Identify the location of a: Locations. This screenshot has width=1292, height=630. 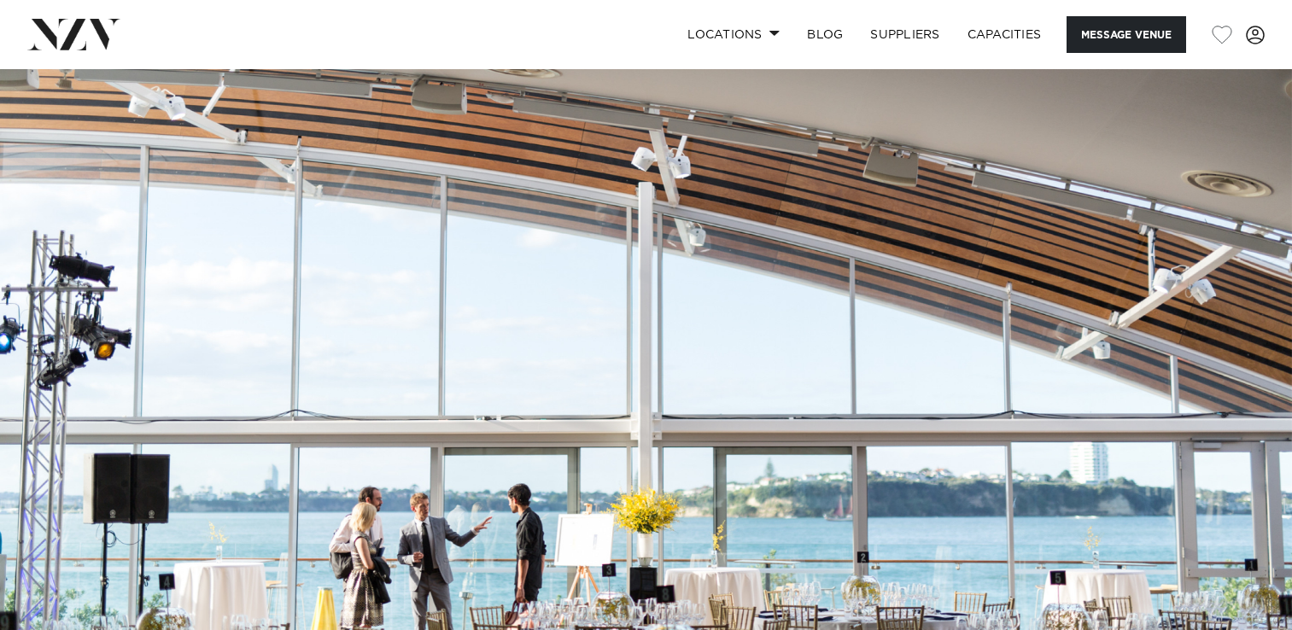
(733, 34).